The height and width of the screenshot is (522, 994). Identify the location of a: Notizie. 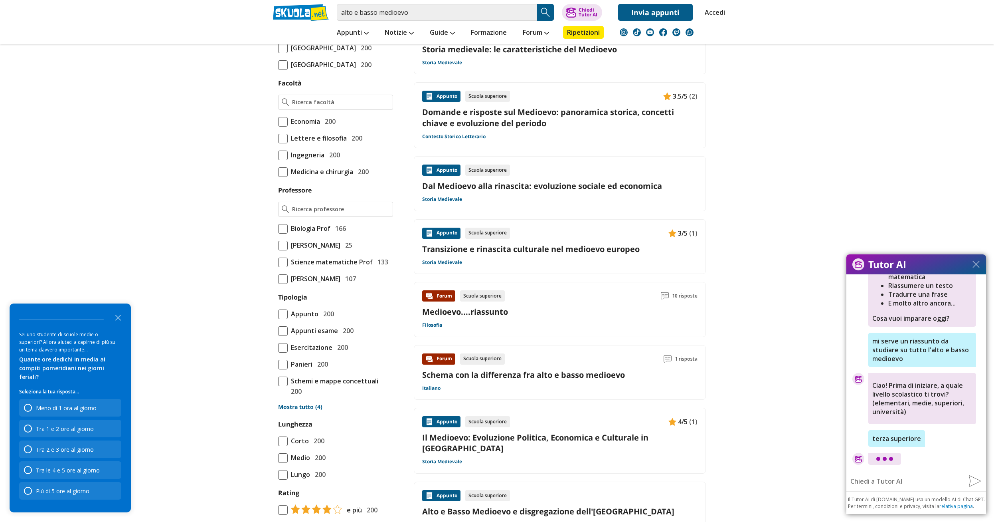
(399, 33).